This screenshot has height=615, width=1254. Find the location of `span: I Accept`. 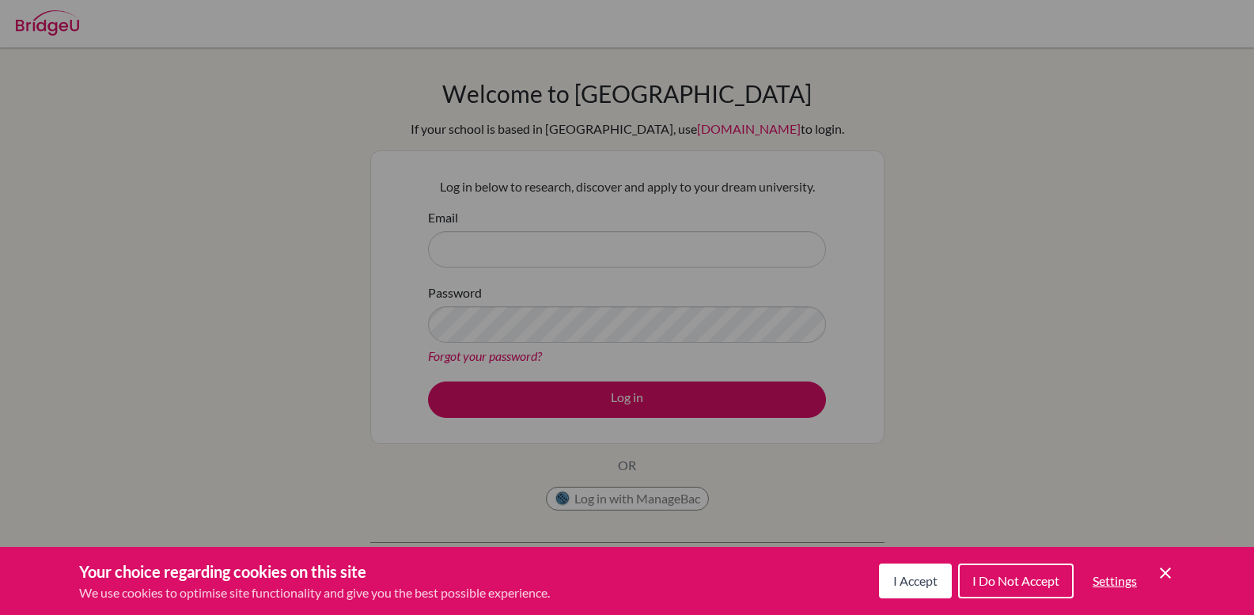

span: I Accept is located at coordinates (915, 580).